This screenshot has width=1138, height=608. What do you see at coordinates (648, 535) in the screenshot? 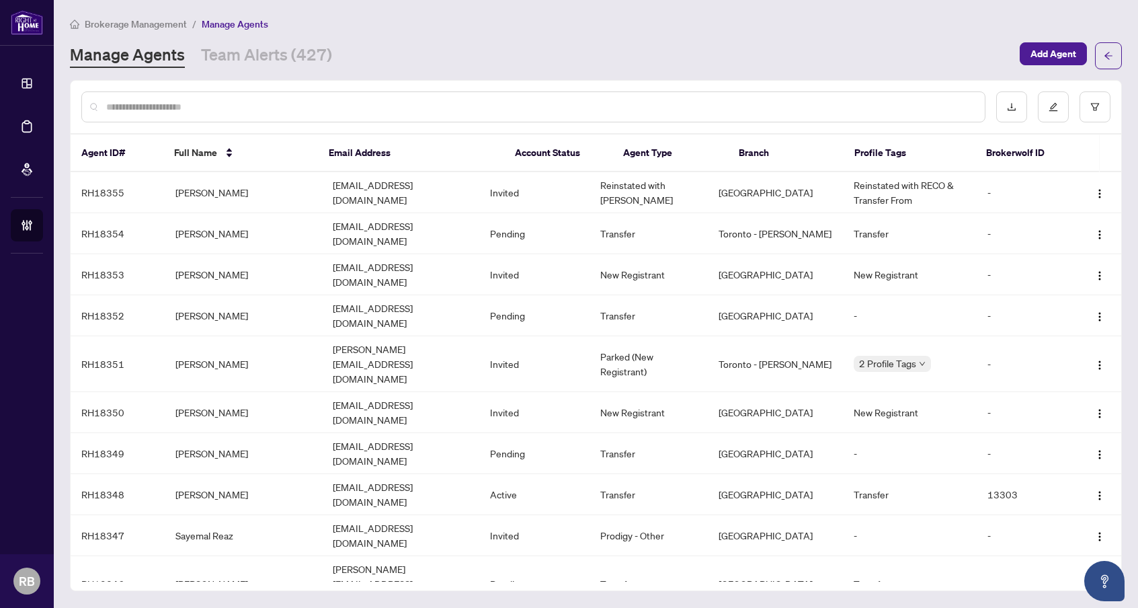
I see `td: Prodigy - Other` at bounding box center [648, 535].